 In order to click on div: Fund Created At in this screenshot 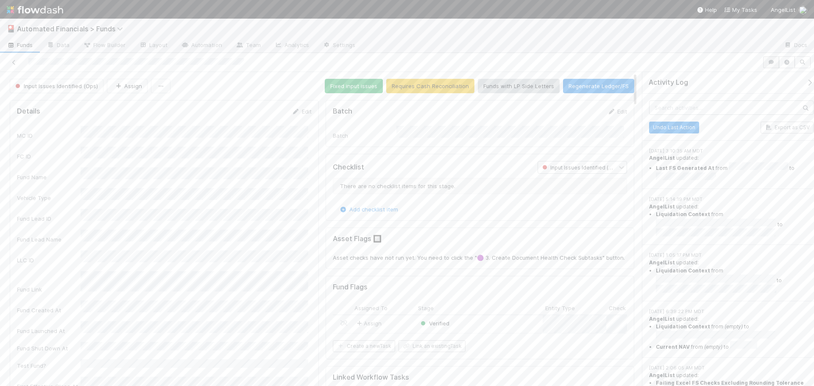, I will do `click(49, 310)`.